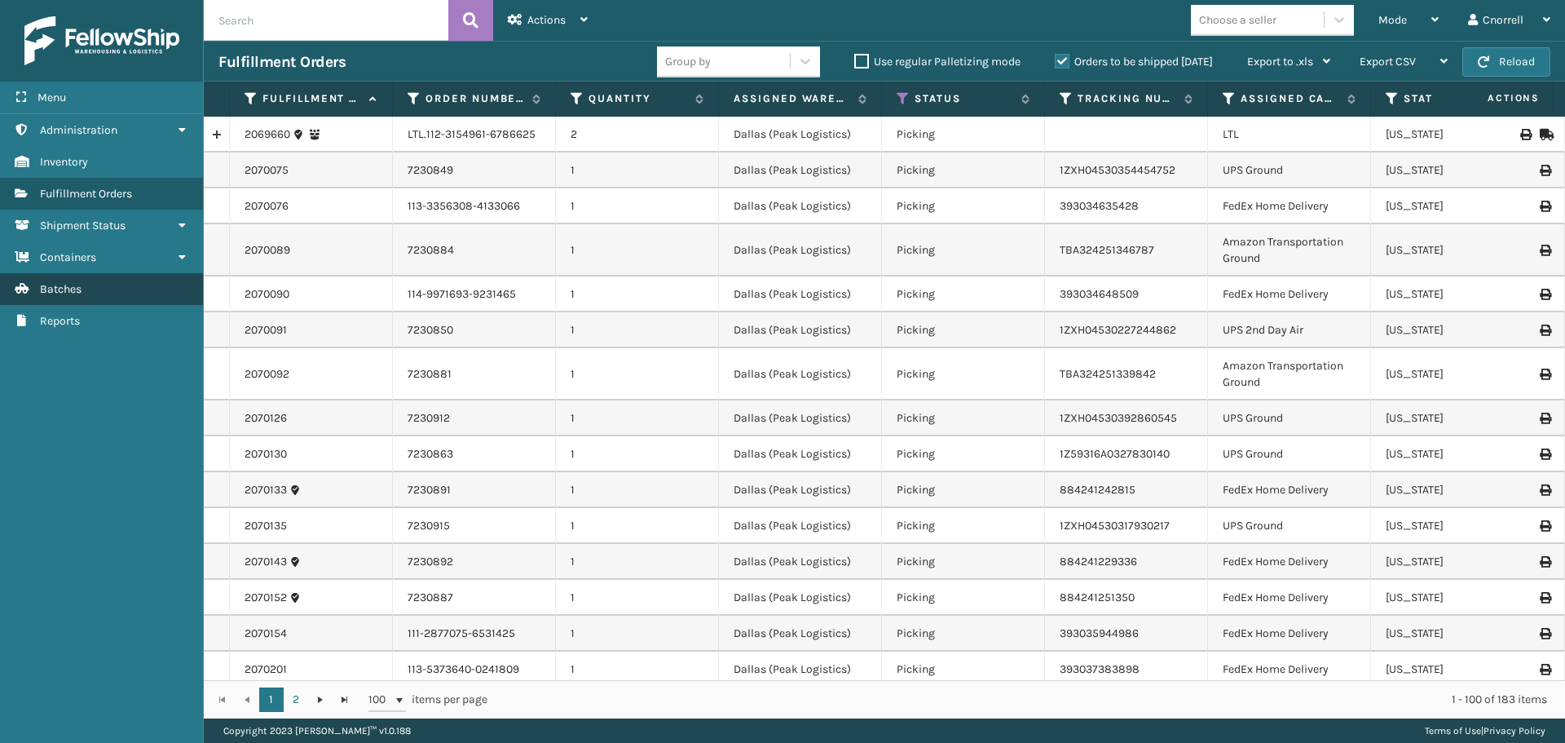  I want to click on span: Menu, so click(51, 97).